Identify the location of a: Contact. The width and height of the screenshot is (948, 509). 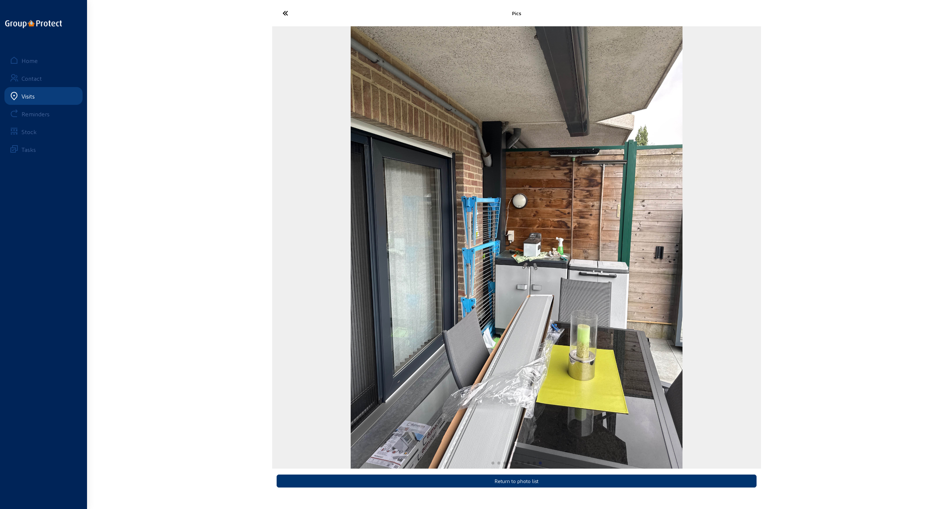
(43, 78).